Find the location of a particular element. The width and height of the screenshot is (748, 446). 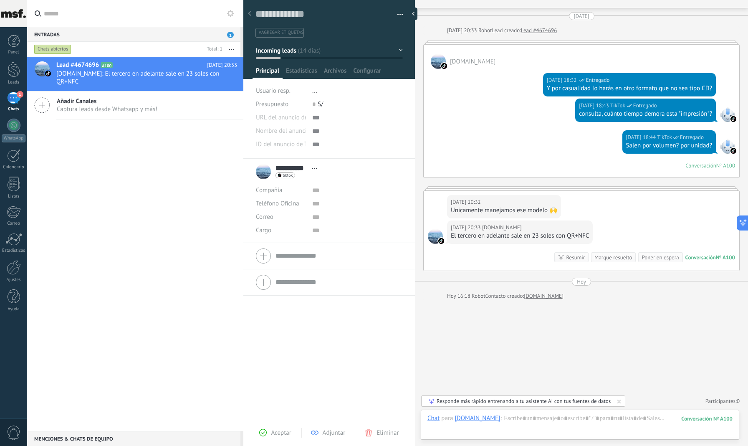

span: URL del anuncio de TikTok is located at coordinates (291, 117).